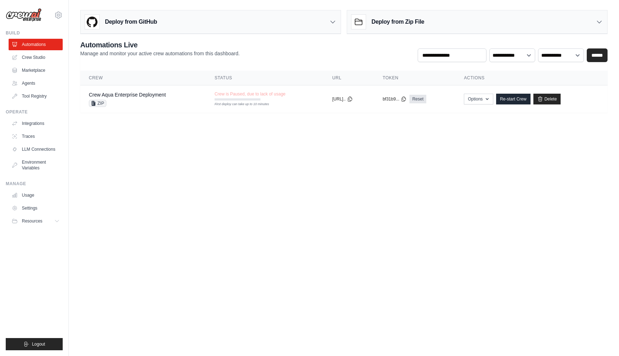 The height and width of the screenshot is (356, 619). Describe the element at coordinates (395, 99) in the screenshot. I see `button: bf31b9...` at that location.